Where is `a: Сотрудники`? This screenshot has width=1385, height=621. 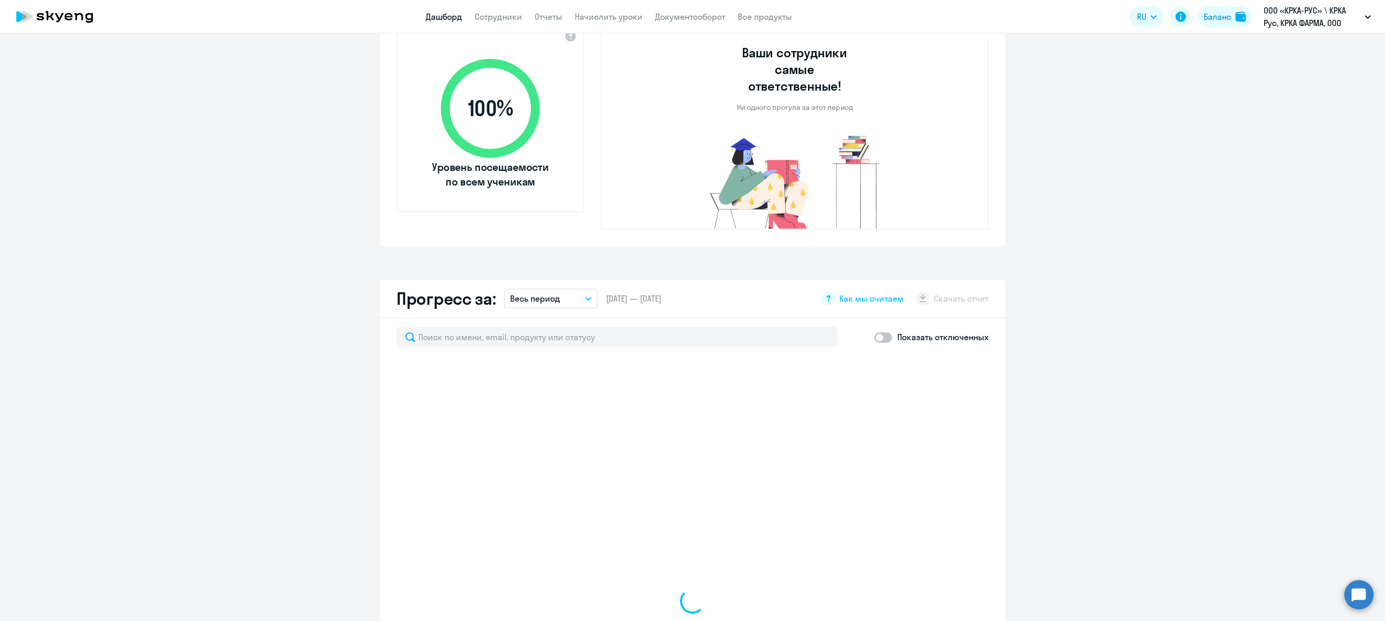
a: Сотрудники is located at coordinates (498, 17).